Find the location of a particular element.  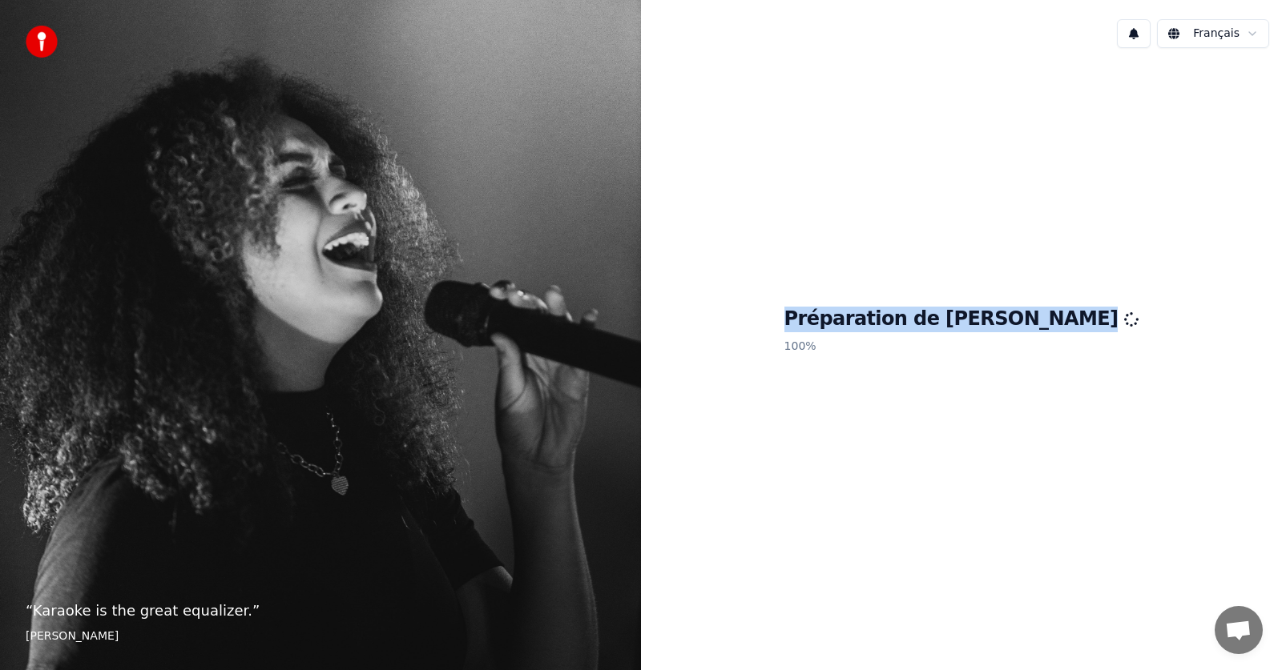

img: youka is located at coordinates (42, 42).